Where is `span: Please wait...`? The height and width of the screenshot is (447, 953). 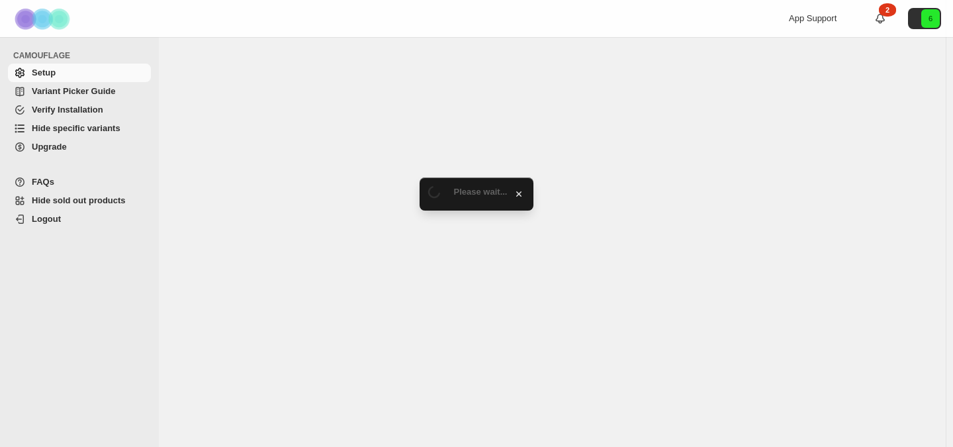 span: Please wait... is located at coordinates (480, 191).